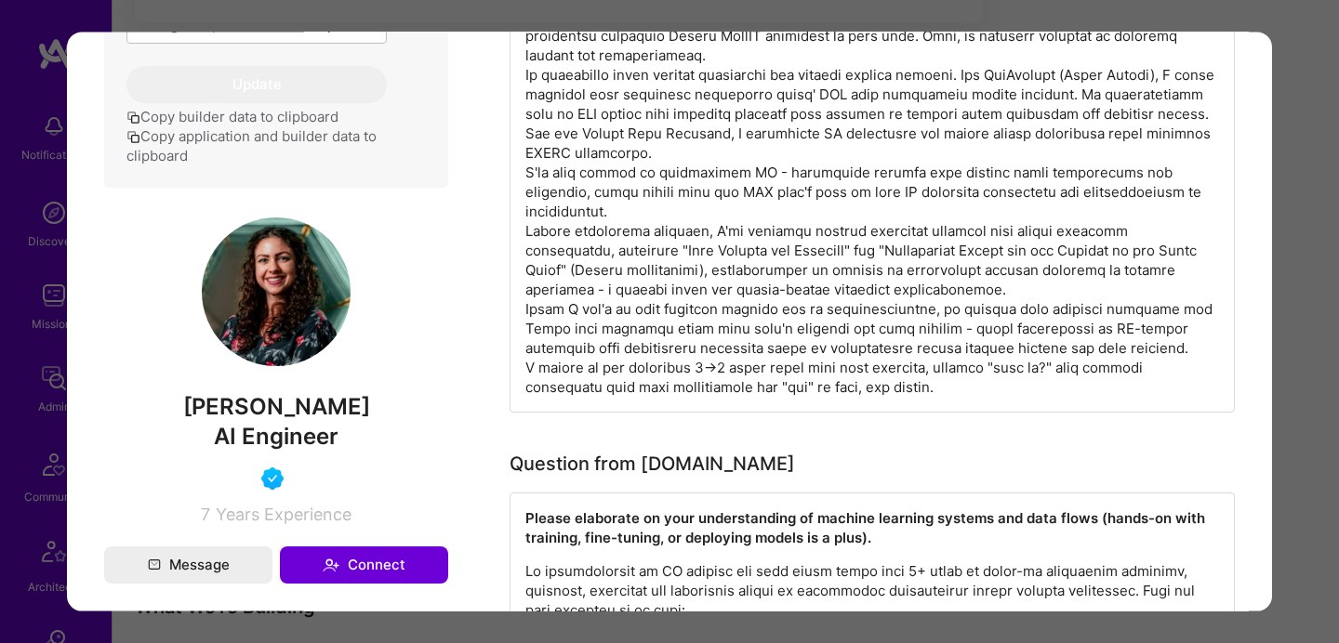 The height and width of the screenshot is (643, 1339). What do you see at coordinates (205, 514) in the screenshot?
I see `span: 7` at bounding box center [205, 514].